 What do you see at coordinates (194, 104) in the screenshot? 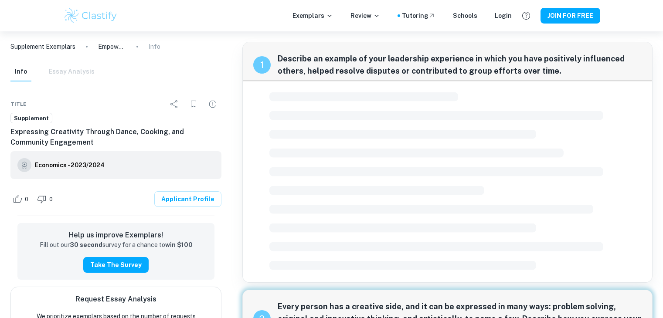
I see `div: Bookmark` at bounding box center [194, 104].